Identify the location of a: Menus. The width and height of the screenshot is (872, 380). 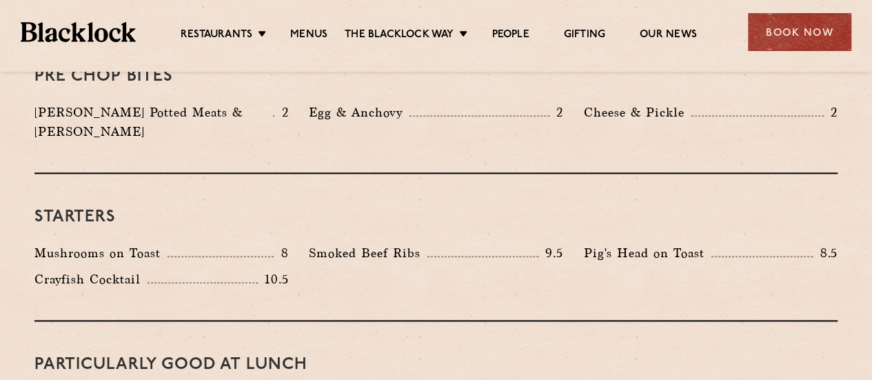
(309, 36).